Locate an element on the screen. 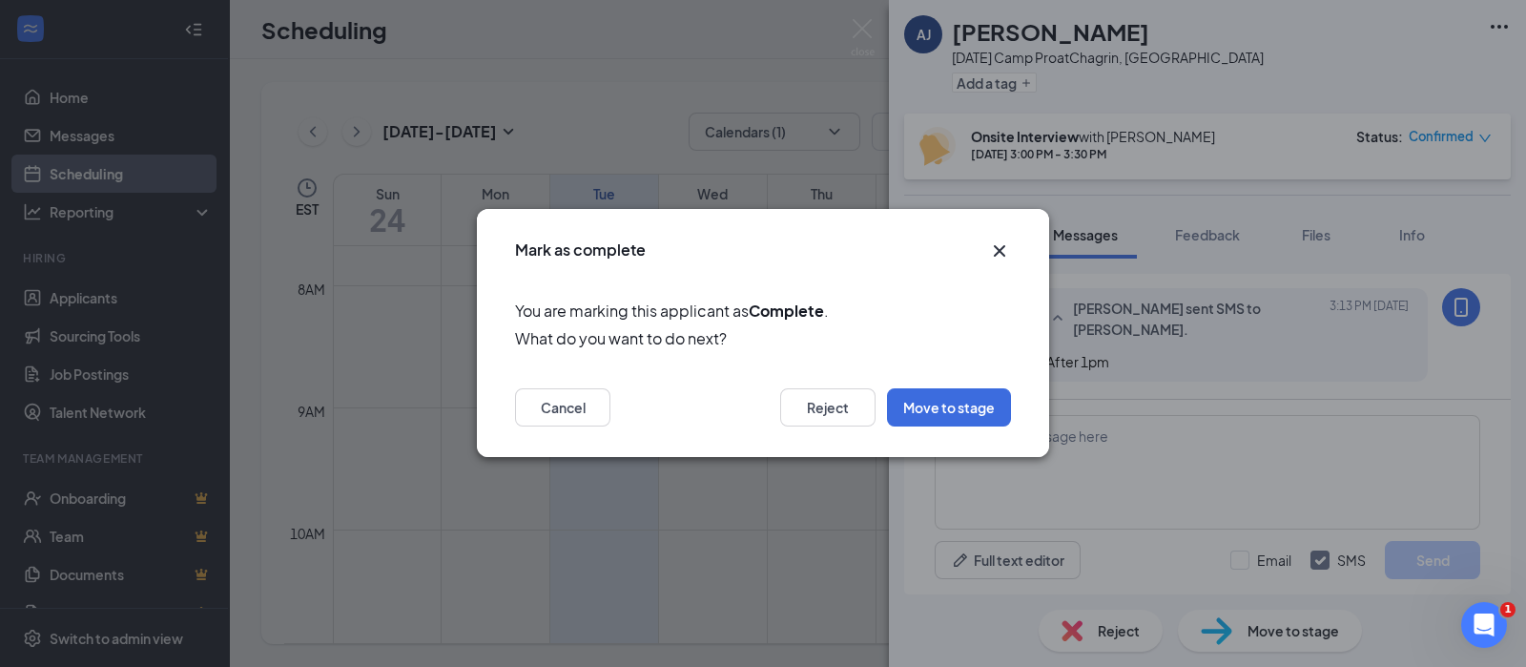 The height and width of the screenshot is (667, 1526). span: 1 is located at coordinates (1508, 609).